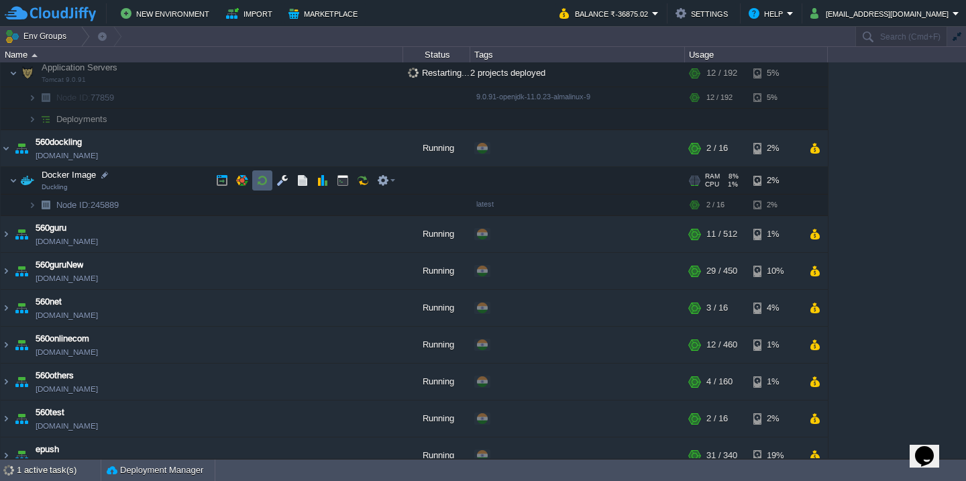 The image size is (966, 481). Describe the element at coordinates (577, 54) in the screenshot. I see `div: Tags` at that location.